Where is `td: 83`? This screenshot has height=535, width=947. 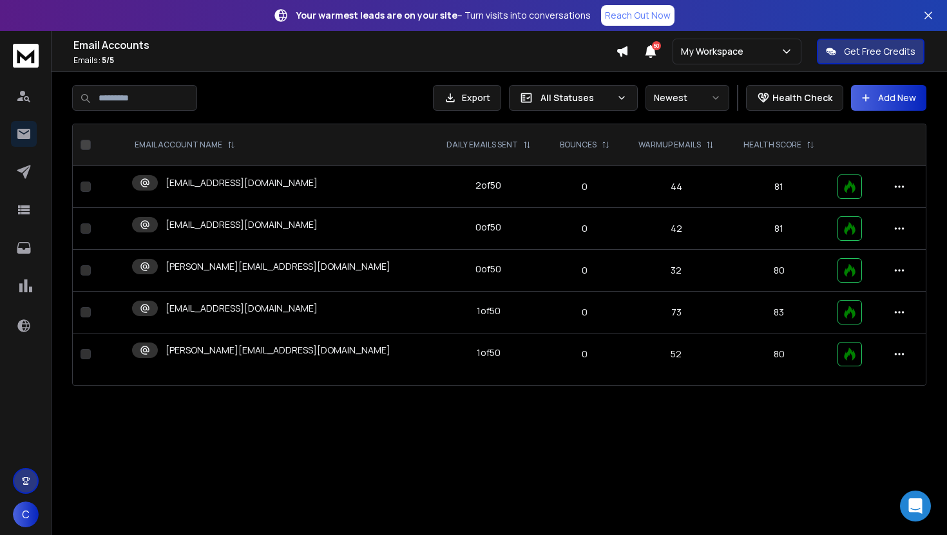 td: 83 is located at coordinates (779, 312).